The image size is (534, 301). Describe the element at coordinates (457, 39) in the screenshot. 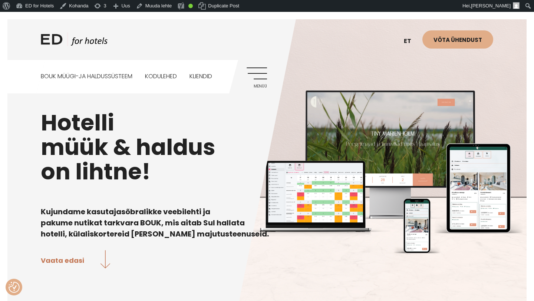

I see `a: Võta ühendust` at that location.